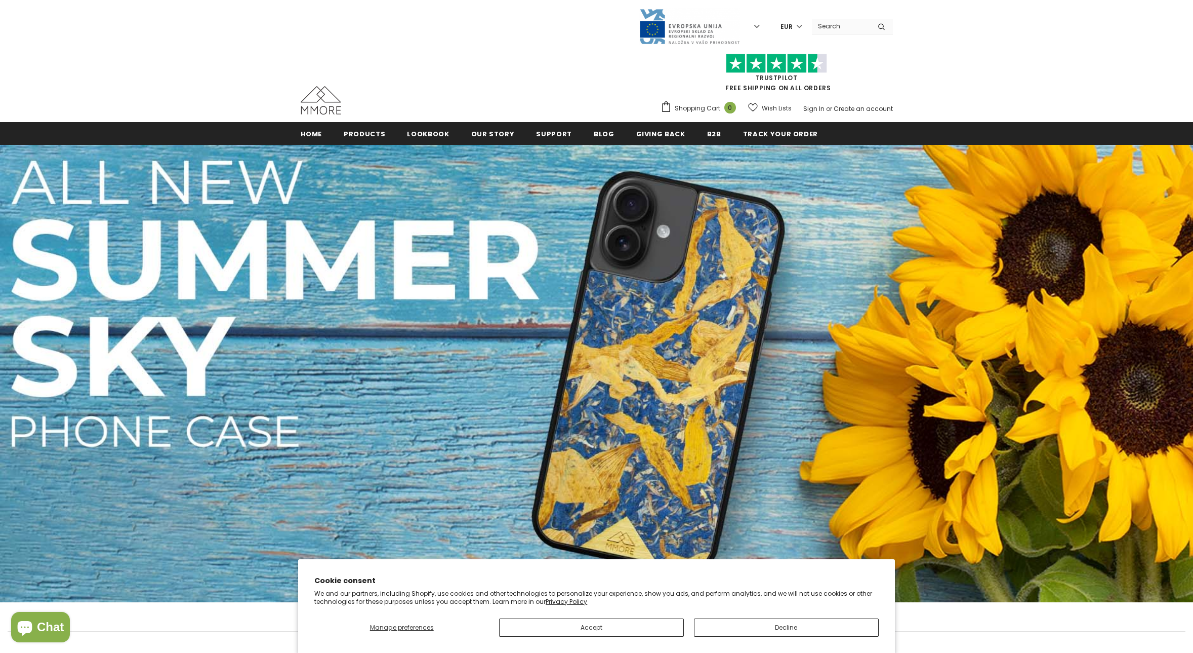 Image resolution: width=1193 pixels, height=653 pixels. What do you see at coordinates (604, 133) in the screenshot?
I see `a: Blog` at bounding box center [604, 133].